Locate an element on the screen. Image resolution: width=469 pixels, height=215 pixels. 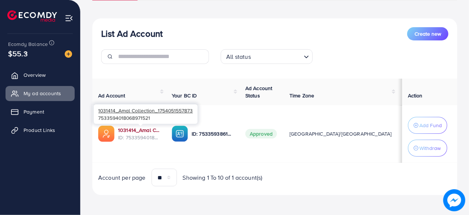
span: Your BC ID is located at coordinates (184, 96).